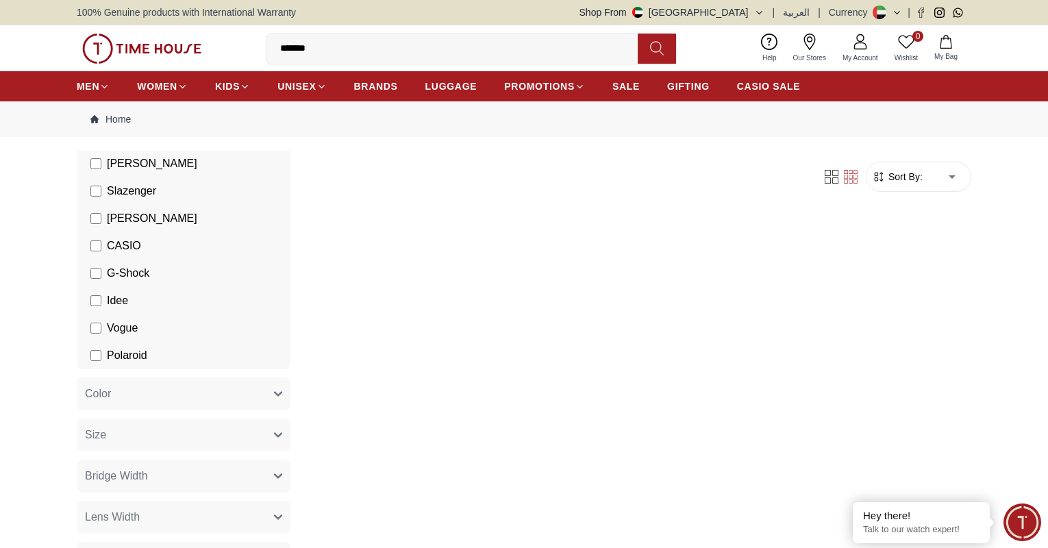 The image size is (1048, 548). Describe the element at coordinates (227, 86) in the screenshot. I see `span: KIDS` at that location.